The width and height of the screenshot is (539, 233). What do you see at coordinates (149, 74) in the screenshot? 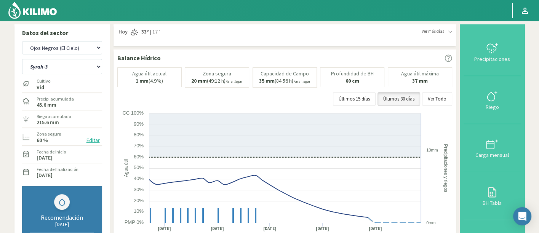
I see `p: Agua útil actual` at bounding box center [149, 74].